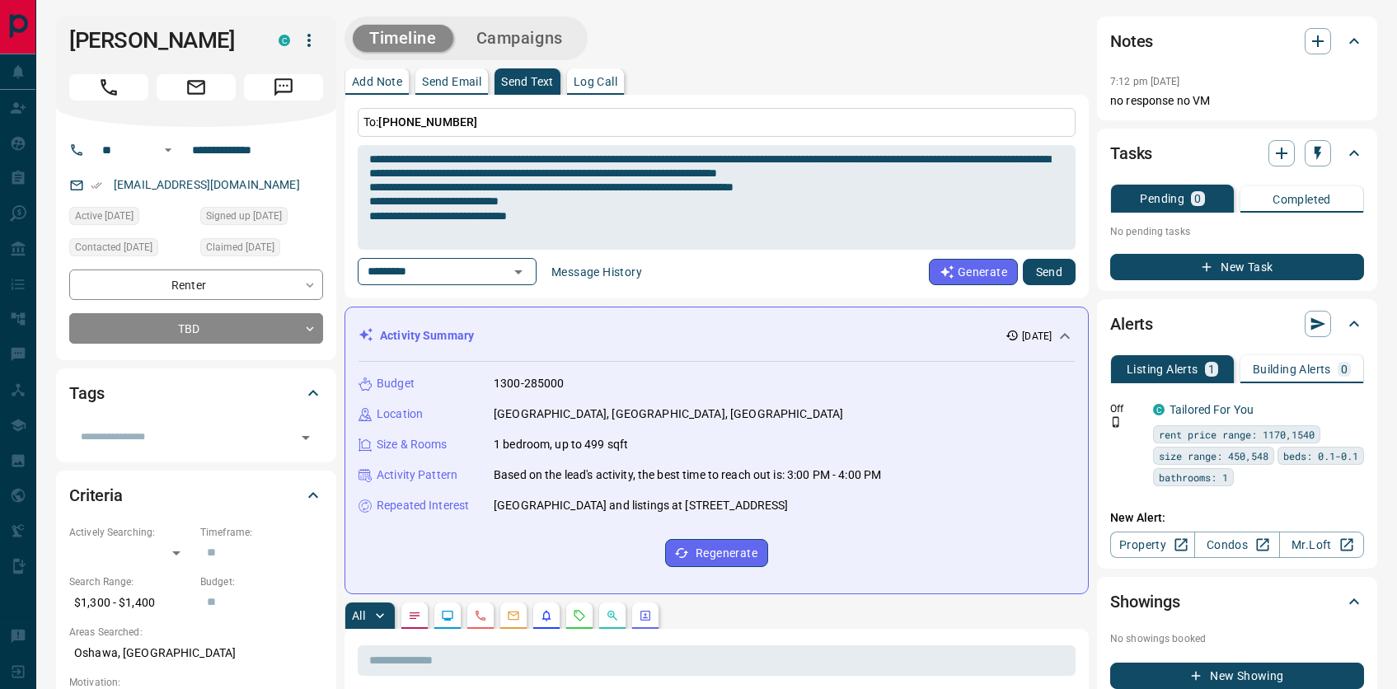  Describe the element at coordinates (130, 582) in the screenshot. I see `p: Search Range:` at that location.